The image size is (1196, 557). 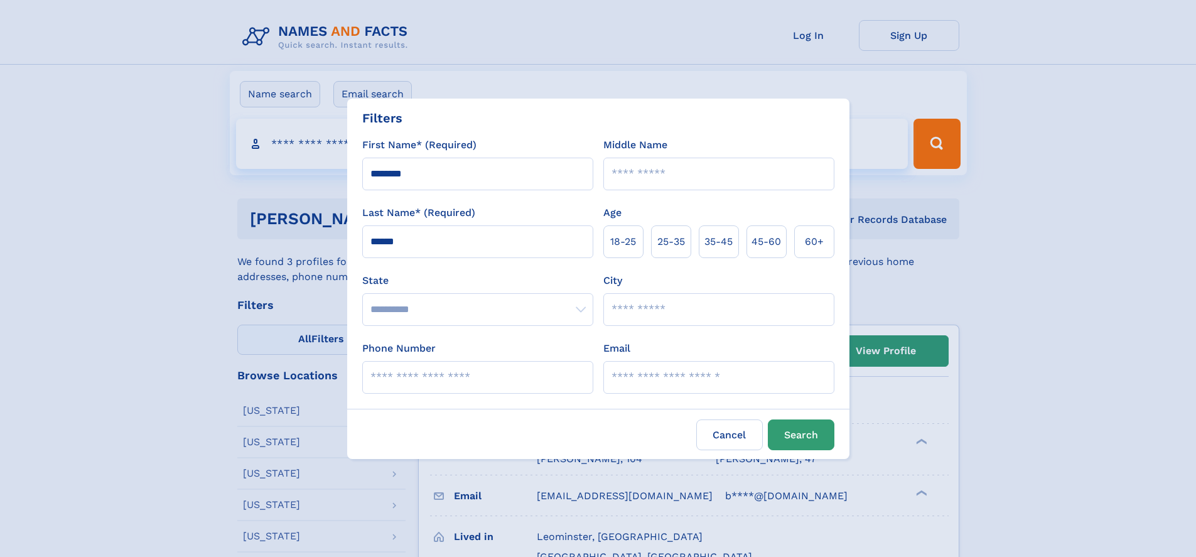 What do you see at coordinates (814, 242) in the screenshot?
I see `span: 60+` at bounding box center [814, 242].